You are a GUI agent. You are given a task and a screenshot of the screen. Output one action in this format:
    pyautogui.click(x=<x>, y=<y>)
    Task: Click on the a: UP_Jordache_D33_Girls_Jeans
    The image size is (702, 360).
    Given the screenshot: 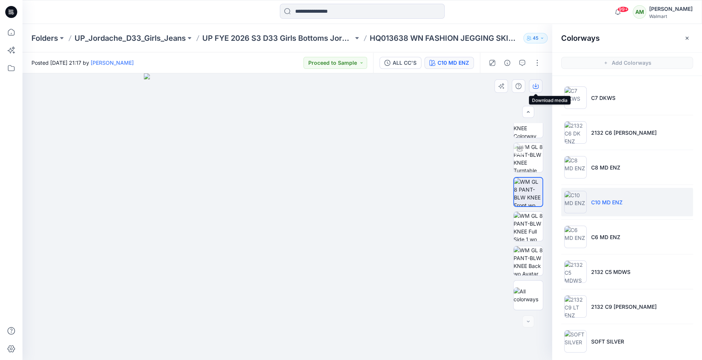 What is the action you would take?
    pyautogui.click(x=130, y=38)
    